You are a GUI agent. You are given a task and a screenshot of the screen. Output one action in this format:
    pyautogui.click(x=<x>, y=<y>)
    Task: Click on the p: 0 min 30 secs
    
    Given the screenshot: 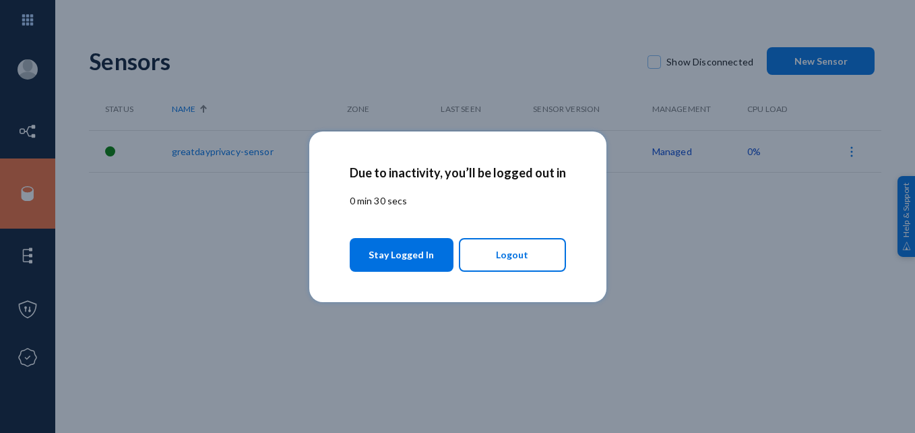 What is the action you would take?
    pyautogui.click(x=458, y=200)
    